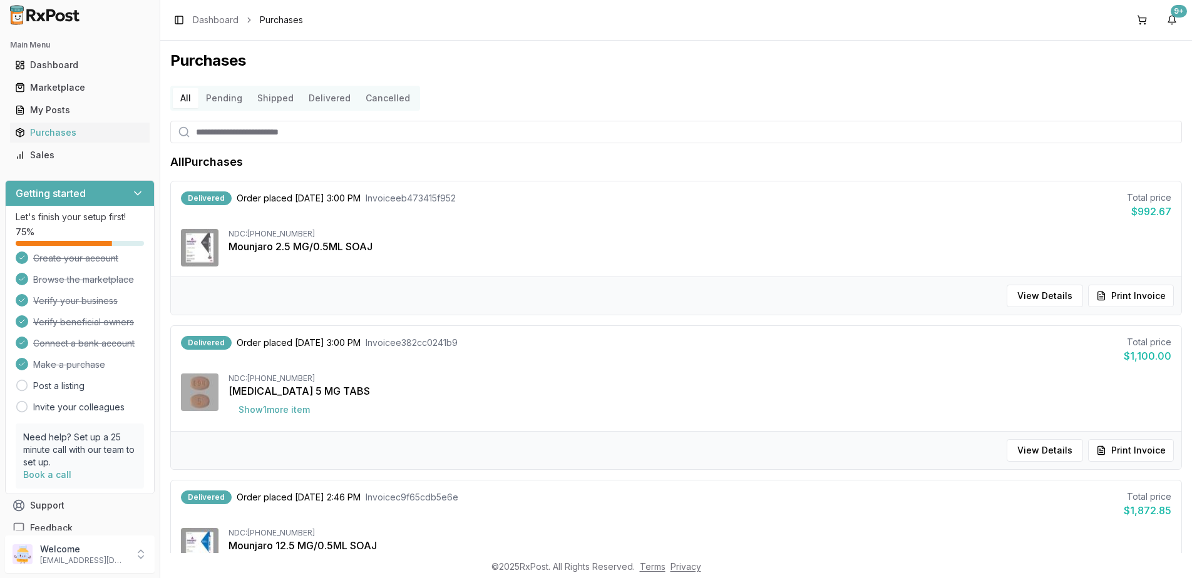  What do you see at coordinates (47, 474) in the screenshot?
I see `a: Book a call` at bounding box center [47, 474].